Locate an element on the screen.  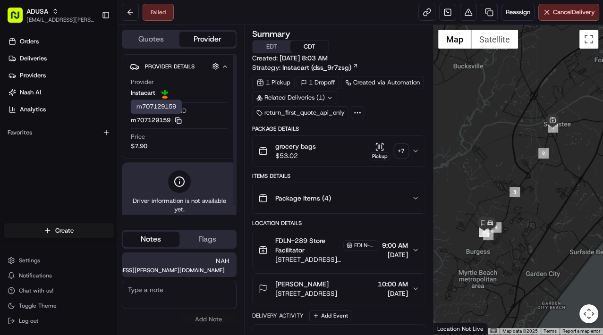
div: 1 Dropoff is located at coordinates (318, 83).